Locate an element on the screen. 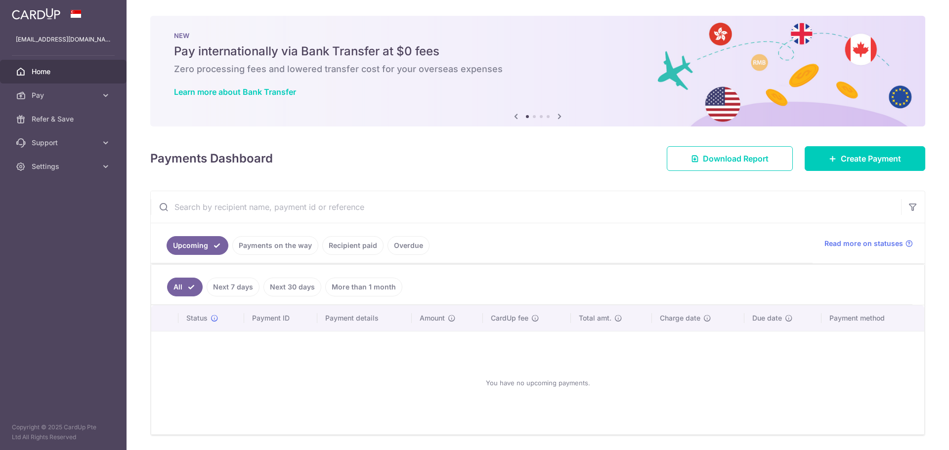 The height and width of the screenshot is (450, 949). a: Payments on the way is located at coordinates (275, 246).